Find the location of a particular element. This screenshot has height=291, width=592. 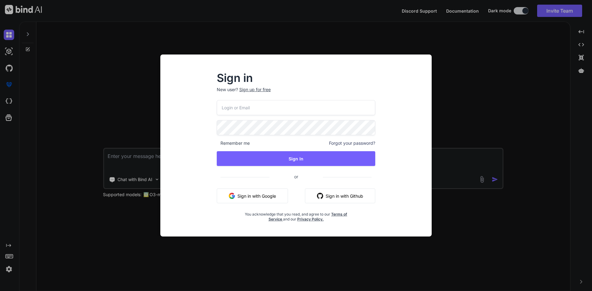

input: Login or Email is located at coordinates (296, 108).